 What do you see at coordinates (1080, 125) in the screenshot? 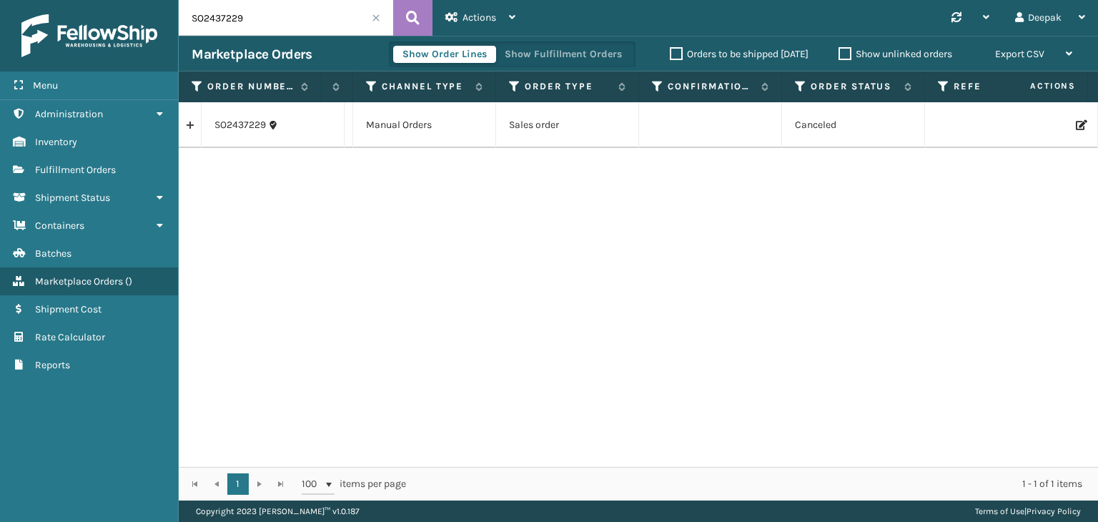
I see `i: Edit` at bounding box center [1080, 125].